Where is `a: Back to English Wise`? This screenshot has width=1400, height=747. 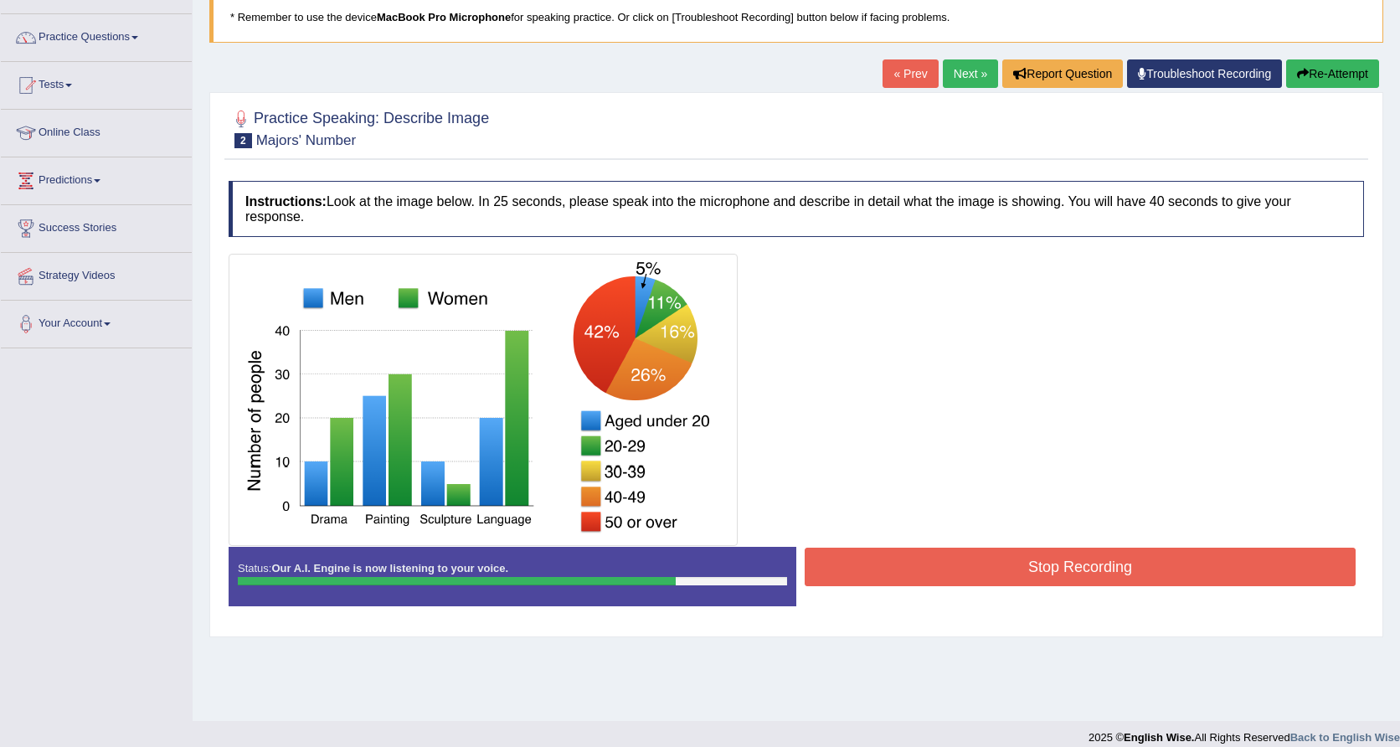 a: Back to English Wise is located at coordinates (1344, 737).